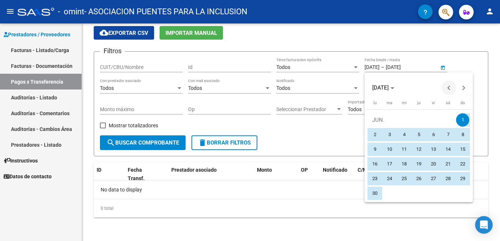  What do you see at coordinates (463, 134) in the screenshot?
I see `button: 8 de junio de 2025` at bounding box center [463, 134].